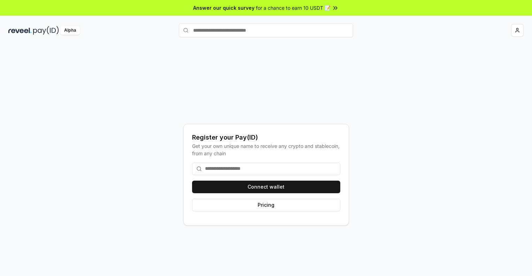 The height and width of the screenshot is (276, 532). What do you see at coordinates (266, 205) in the screenshot?
I see `button: Pricing` at bounding box center [266, 205].